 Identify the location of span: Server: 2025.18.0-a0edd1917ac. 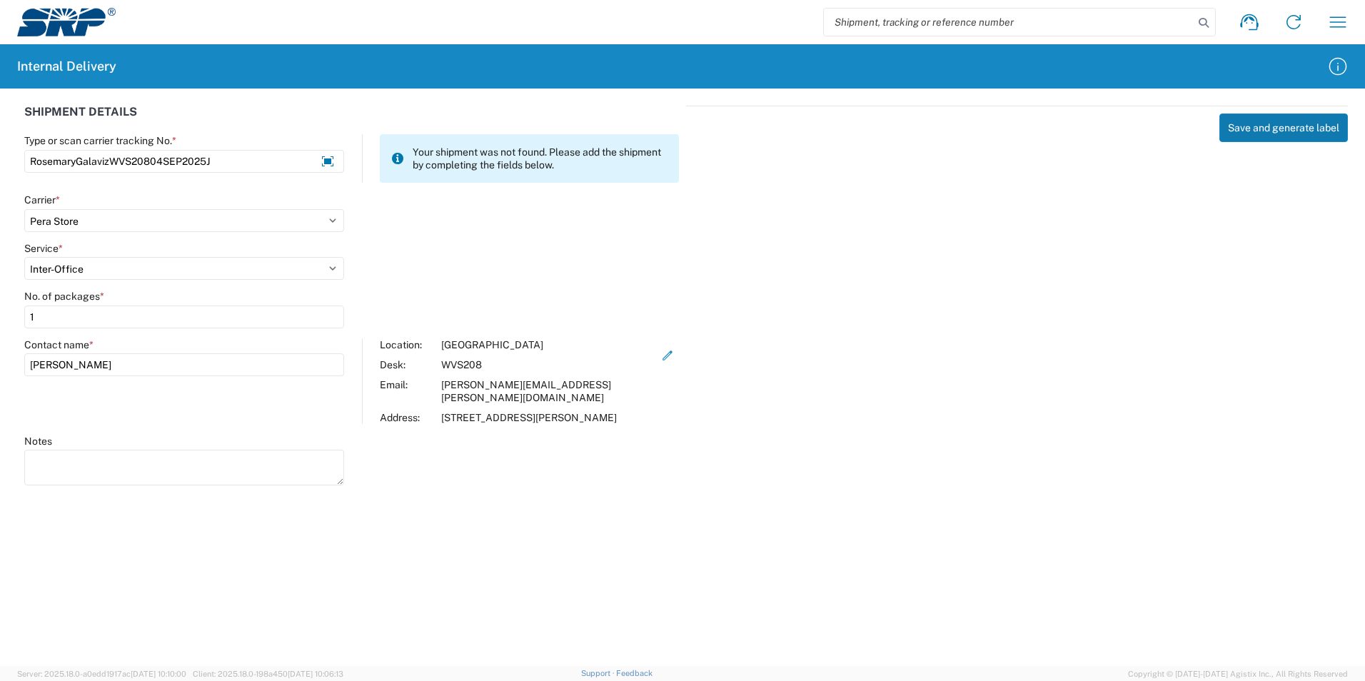
(101, 674).